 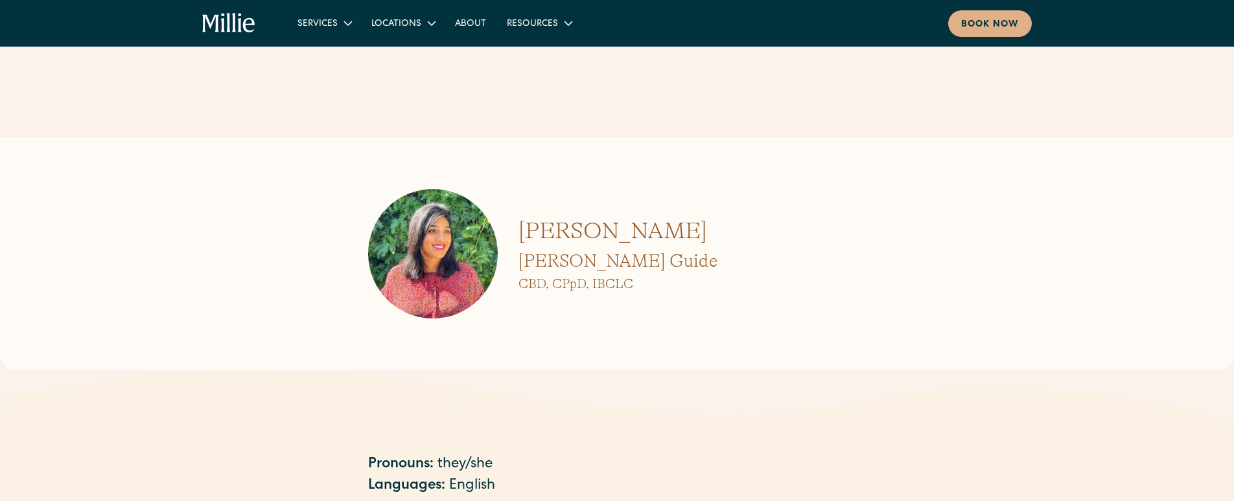 What do you see at coordinates (400, 465) in the screenshot?
I see `strong: Pronouns:` at bounding box center [400, 465].